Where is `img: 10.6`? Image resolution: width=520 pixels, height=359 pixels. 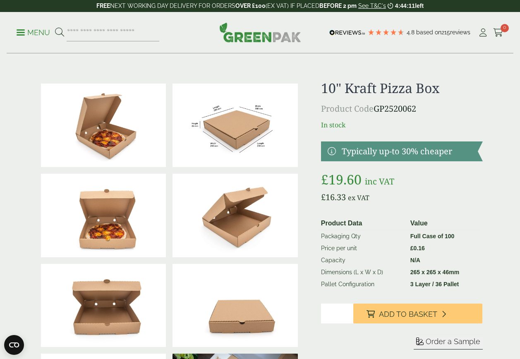 img: 10.6 is located at coordinates (103, 216).